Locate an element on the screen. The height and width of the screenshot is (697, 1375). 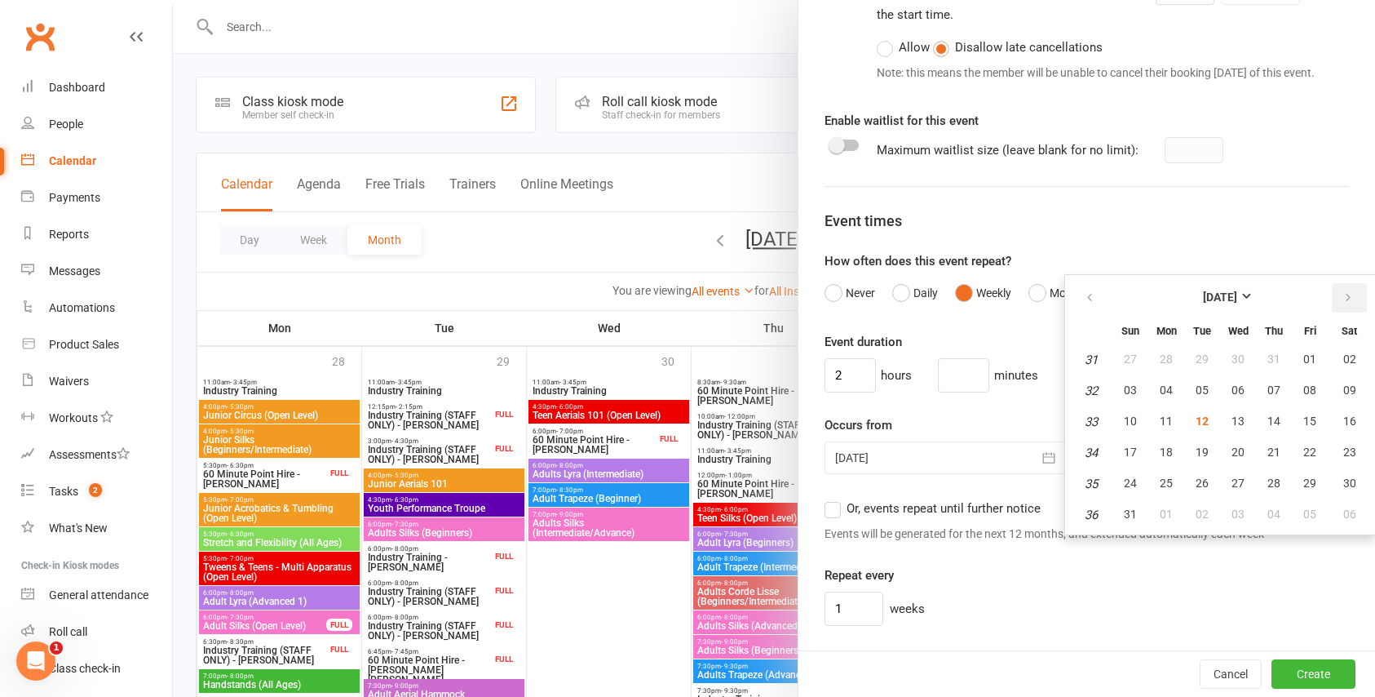
span: 27 is located at coordinates (1131, 359).